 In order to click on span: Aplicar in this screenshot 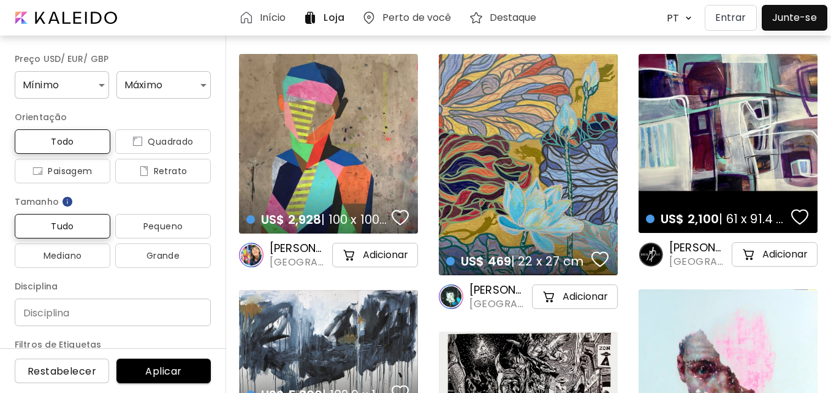, I will do `click(164, 371)`.